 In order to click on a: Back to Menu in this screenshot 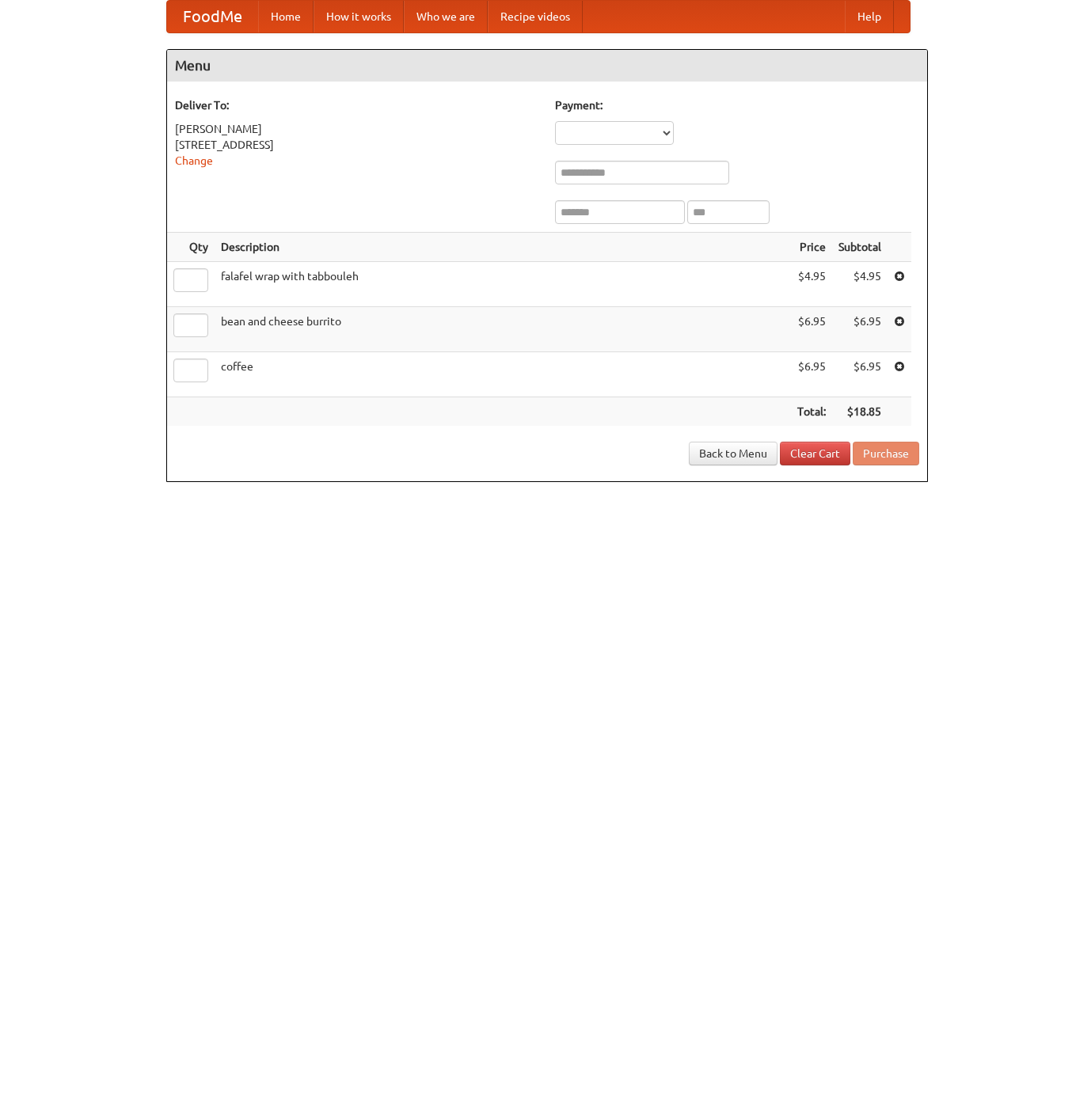, I will do `click(733, 454)`.